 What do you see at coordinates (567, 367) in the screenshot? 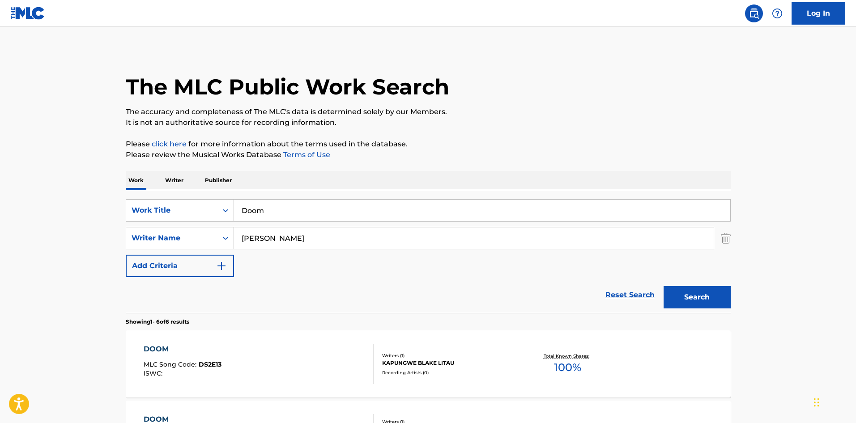
I see `span: 100 %` at bounding box center [567, 367].